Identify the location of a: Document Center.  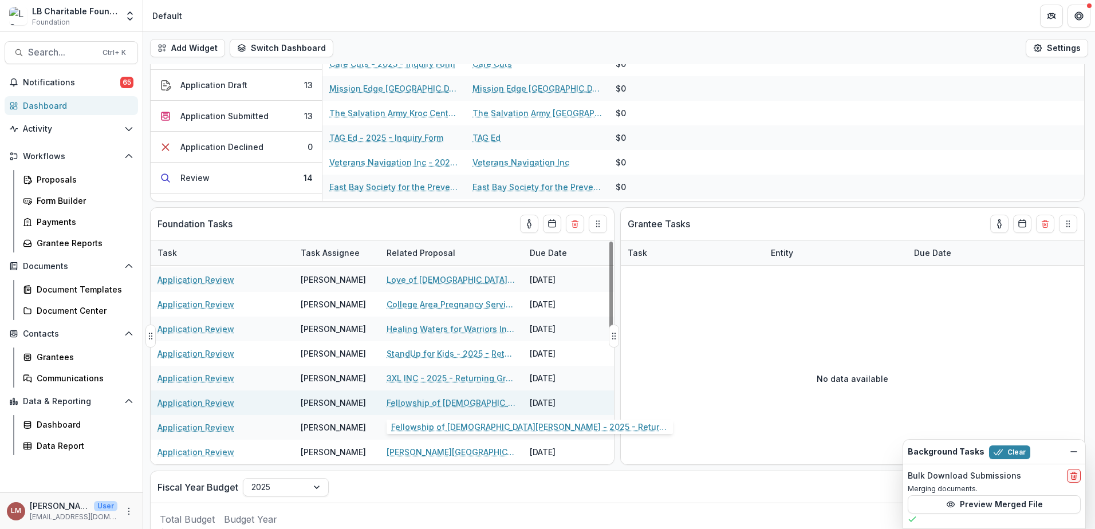
(78, 310).